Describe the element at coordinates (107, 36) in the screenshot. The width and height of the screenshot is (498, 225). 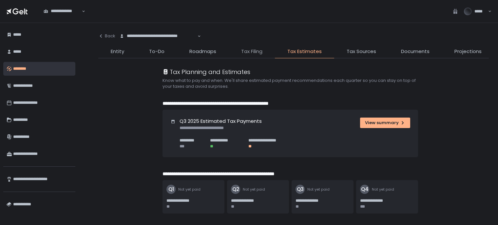
I see `button: Back` at that location.